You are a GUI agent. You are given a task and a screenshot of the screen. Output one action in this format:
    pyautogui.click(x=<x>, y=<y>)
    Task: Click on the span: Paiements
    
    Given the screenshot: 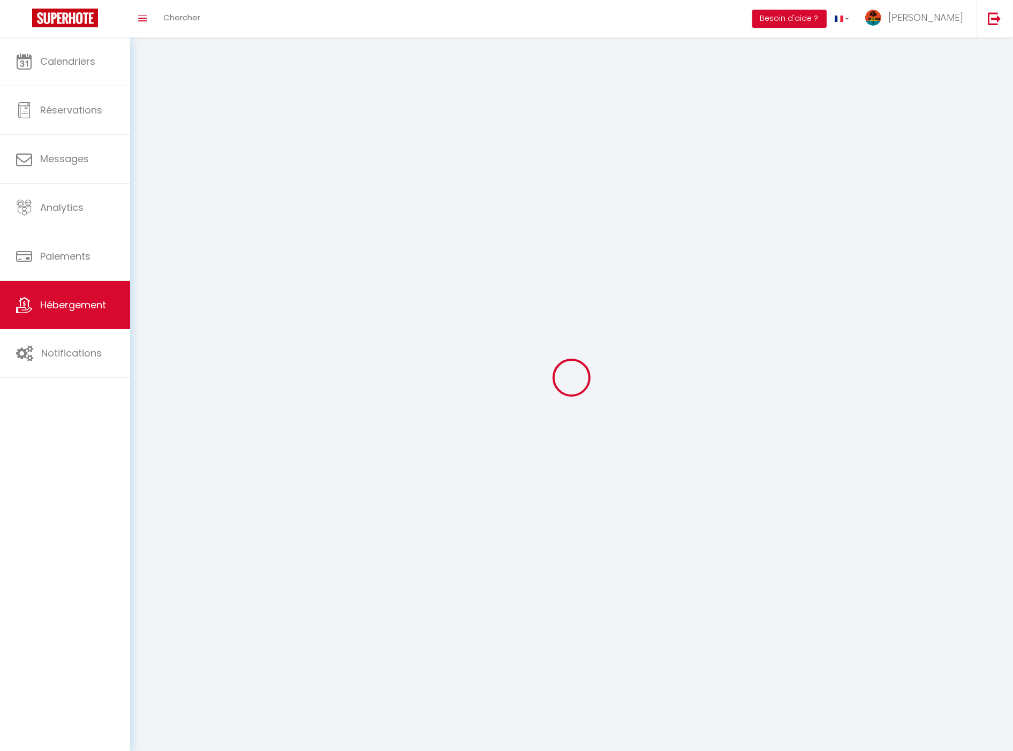 What is the action you would take?
    pyautogui.click(x=65, y=256)
    